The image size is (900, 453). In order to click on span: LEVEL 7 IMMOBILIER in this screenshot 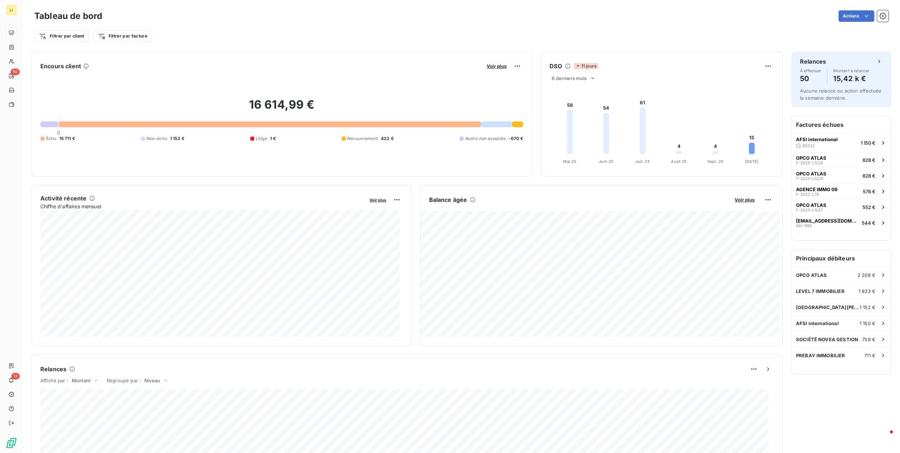, I will do `click(821, 291)`.